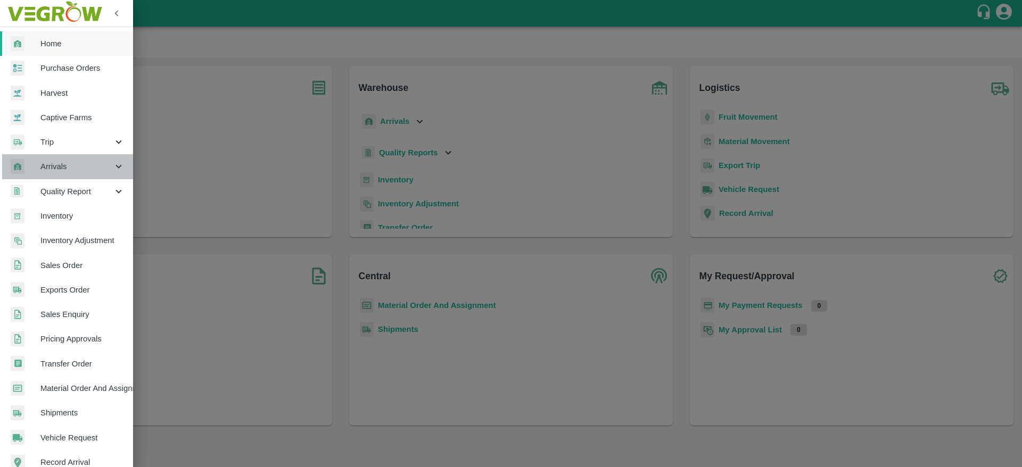 The width and height of the screenshot is (1022, 467). Describe the element at coordinates (82, 216) in the screenshot. I see `span: Inventory` at that location.